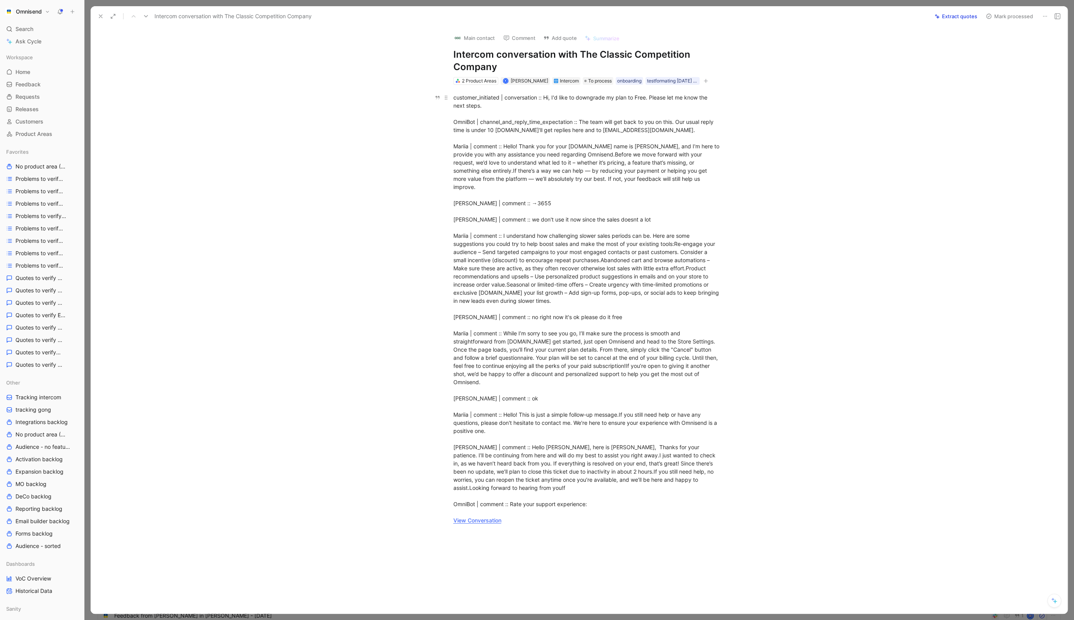 This screenshot has width=1074, height=620. What do you see at coordinates (40, 278) in the screenshot?
I see `span: Quotes to verify Activation` at bounding box center [40, 278].